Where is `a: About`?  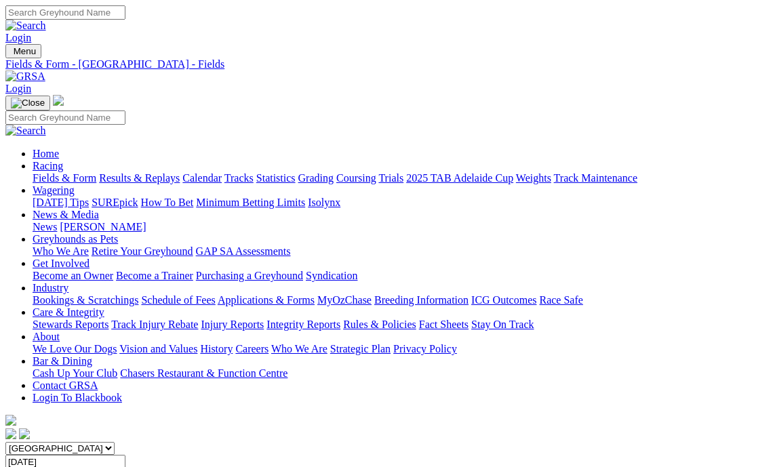
a: About is located at coordinates (46, 336).